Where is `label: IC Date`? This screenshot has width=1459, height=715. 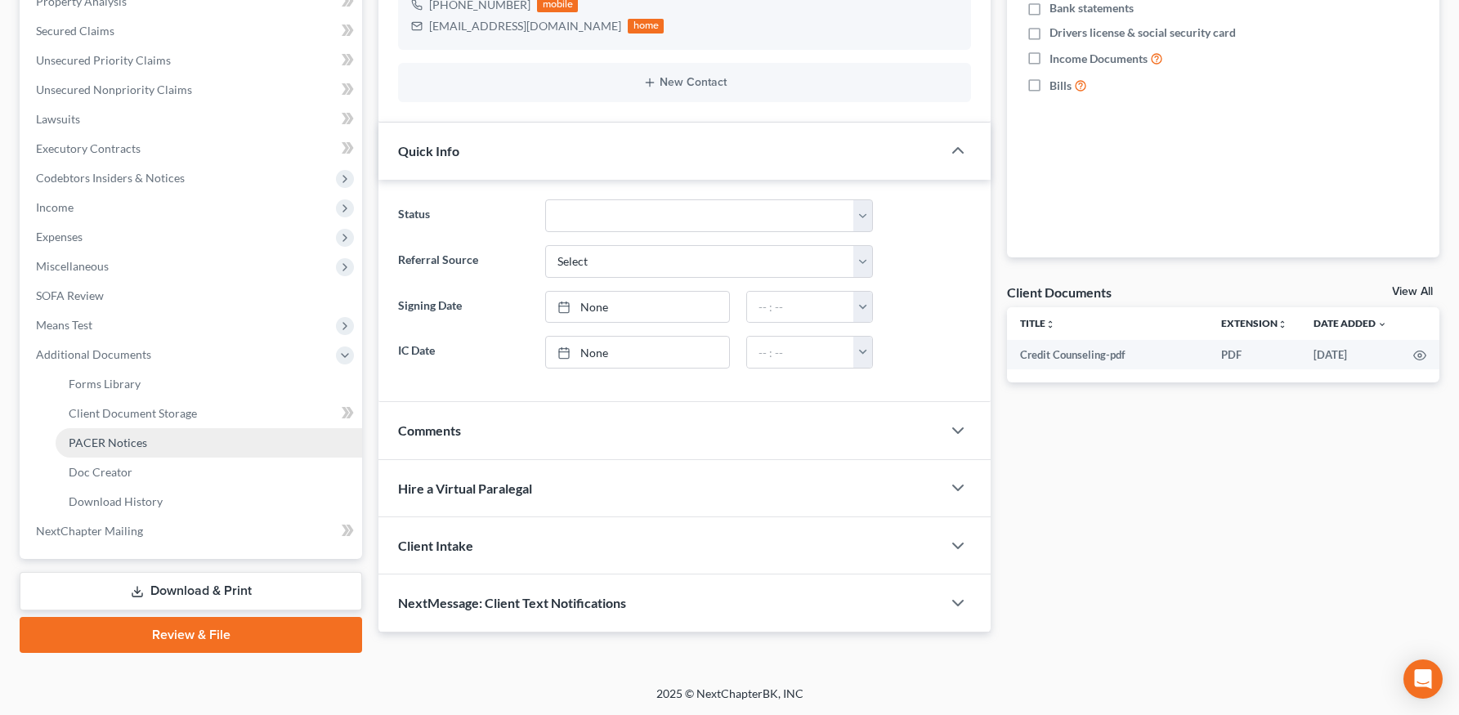
label: IC Date is located at coordinates (464, 352).